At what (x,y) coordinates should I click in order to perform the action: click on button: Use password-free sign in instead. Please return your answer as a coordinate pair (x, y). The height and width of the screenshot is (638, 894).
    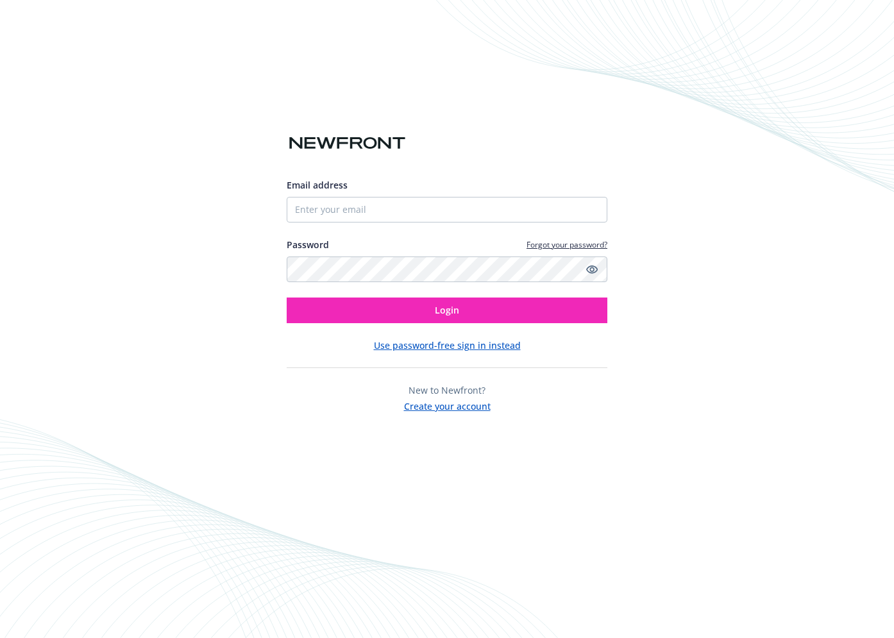
    Looking at the image, I should click on (447, 345).